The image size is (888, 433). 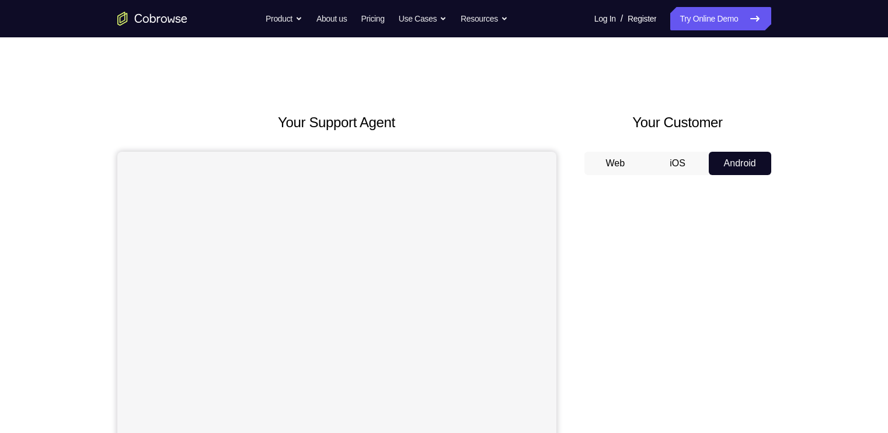 I want to click on a: Pricing, so click(x=373, y=19).